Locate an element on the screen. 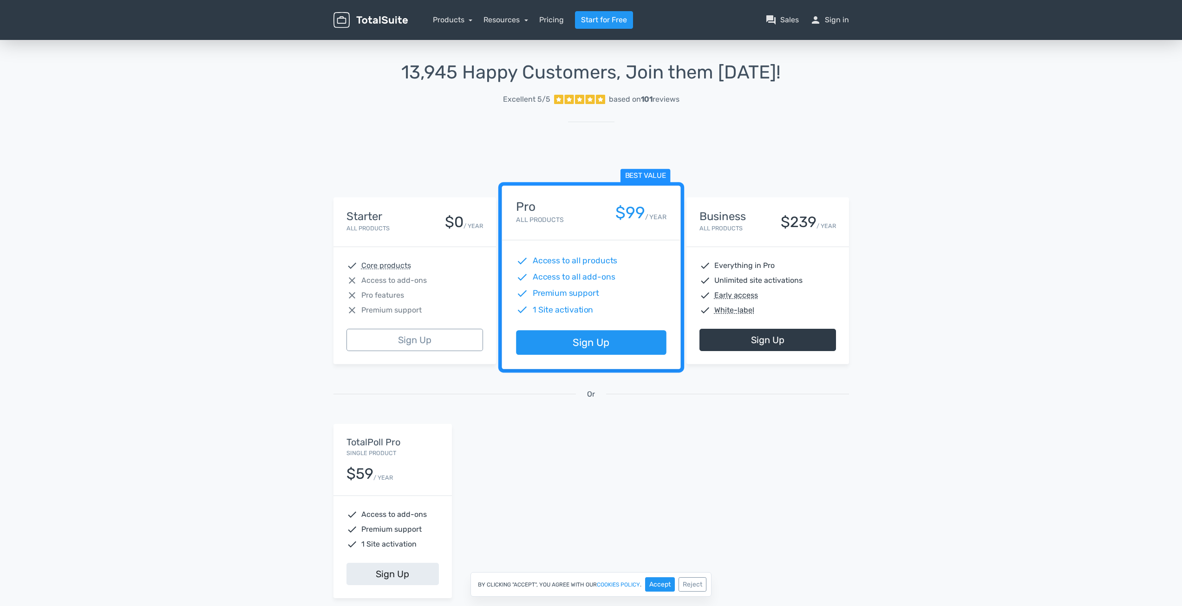  a: Resources is located at coordinates (506, 20).